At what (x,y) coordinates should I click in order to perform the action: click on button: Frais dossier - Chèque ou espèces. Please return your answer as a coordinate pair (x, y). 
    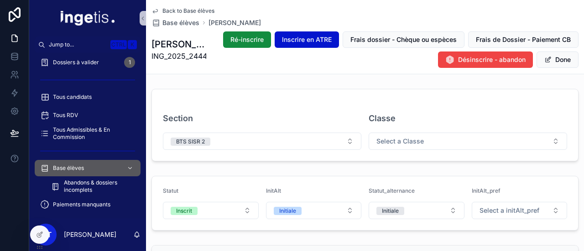
    Looking at the image, I should click on (403, 40).